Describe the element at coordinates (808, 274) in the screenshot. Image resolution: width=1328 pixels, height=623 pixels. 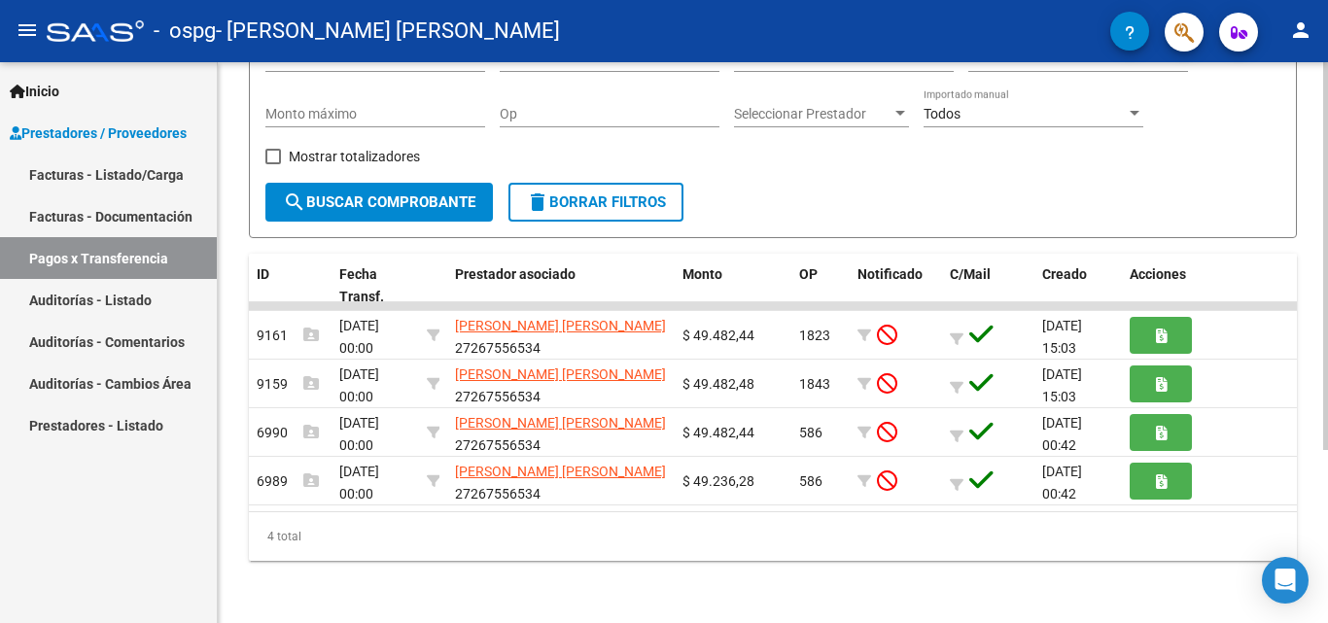
I see `span: OP` at that location.